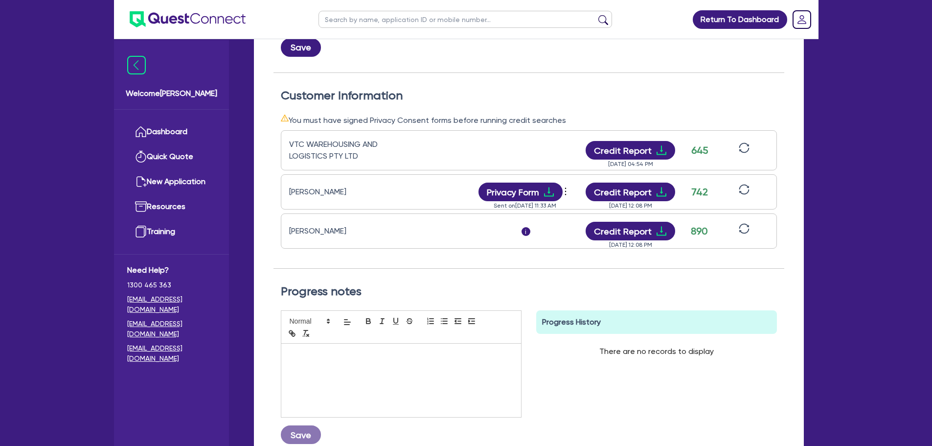 The width and height of the screenshot is (932, 446). Describe the element at coordinates (465, 19) in the screenshot. I see `input: Search by name, application ID or mobile number...` at that location.